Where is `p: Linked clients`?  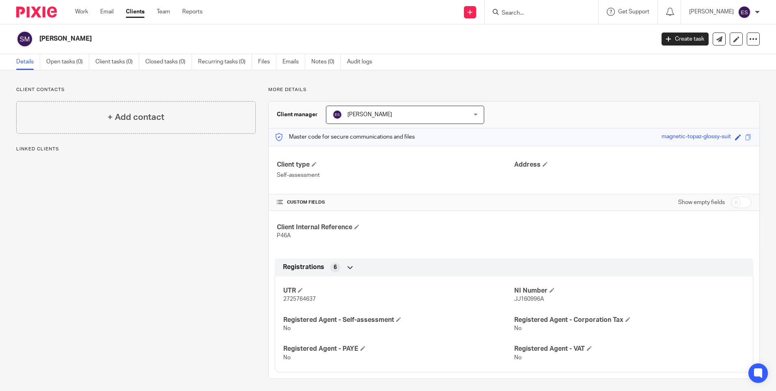 p: Linked clients is located at coordinates (136, 149).